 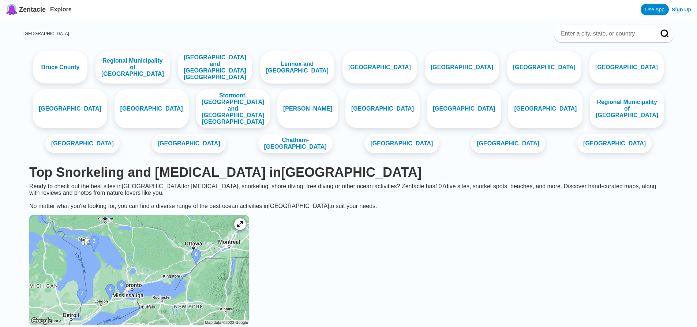 I want to click on img: Zentacle logo, so click(x=12, y=10).